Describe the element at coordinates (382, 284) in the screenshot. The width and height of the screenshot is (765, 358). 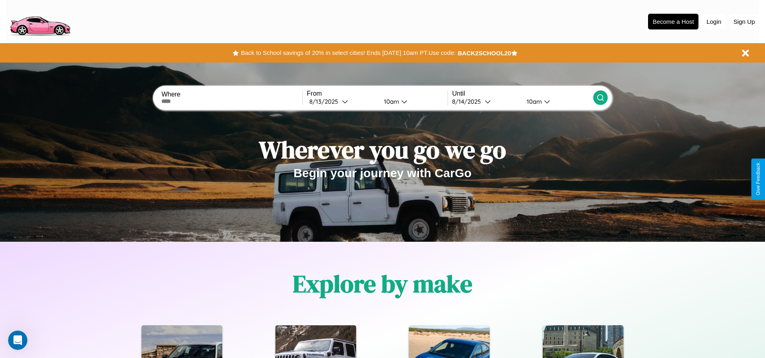
I see `h1: Explore by make` at that location.